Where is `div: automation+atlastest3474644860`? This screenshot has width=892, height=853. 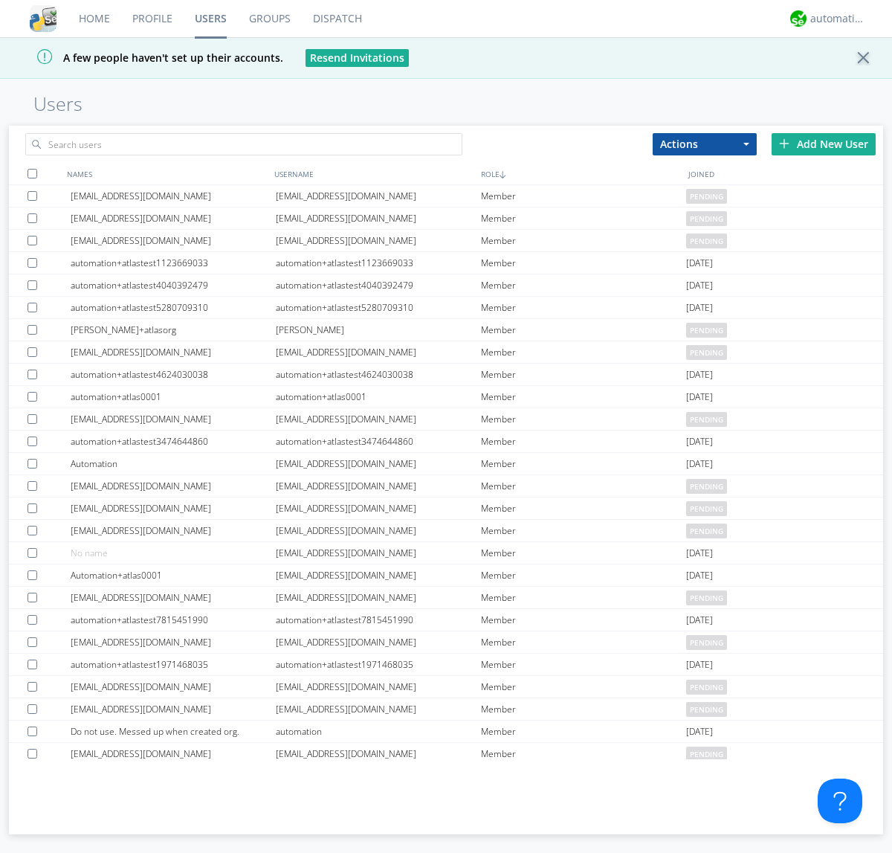
div: automation+atlastest3474644860 is located at coordinates (378, 441).